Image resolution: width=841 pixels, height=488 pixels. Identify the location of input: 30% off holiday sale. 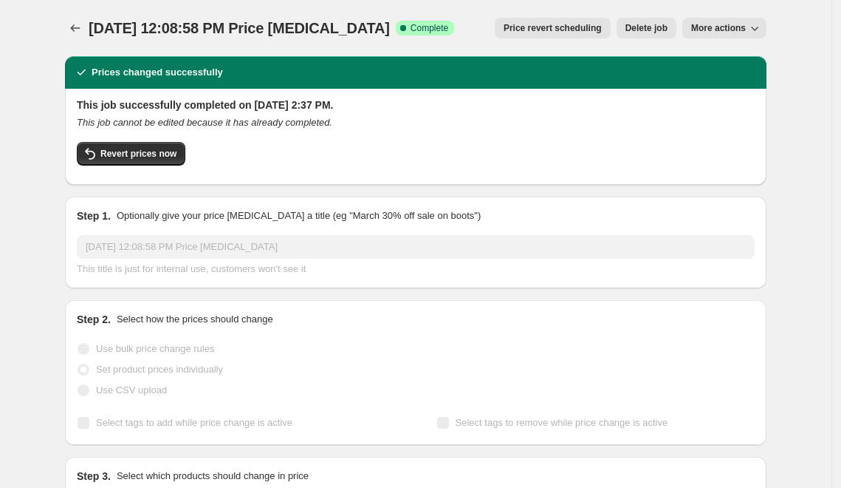
(416, 247).